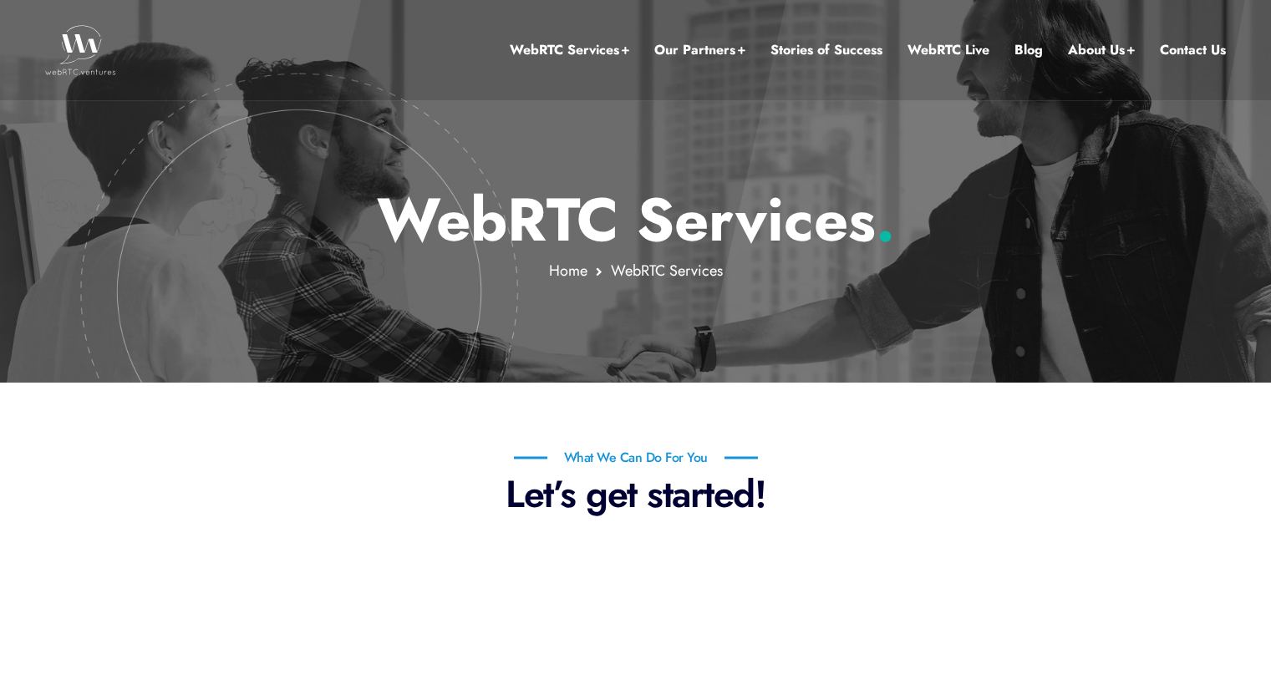 The width and height of the screenshot is (1271, 690). I want to click on p: Let’s get started!, so click(636, 494).